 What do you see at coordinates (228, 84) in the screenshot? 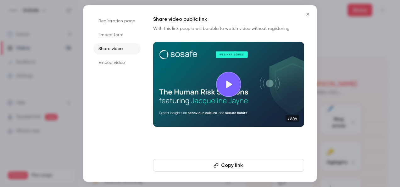
I see `a: 58:44` at bounding box center [228, 84].